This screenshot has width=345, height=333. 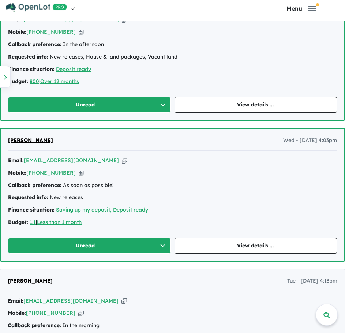 I want to click on u: Less than 1 month, so click(x=59, y=222).